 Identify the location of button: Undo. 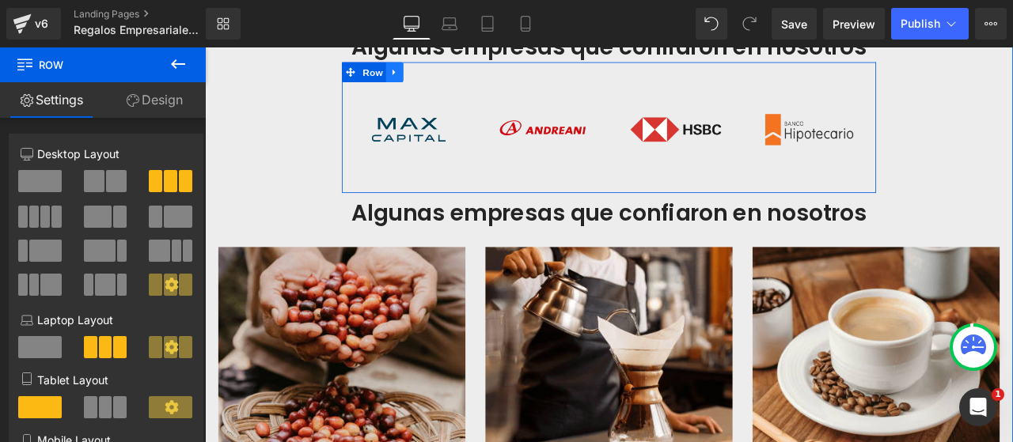
(712, 24).